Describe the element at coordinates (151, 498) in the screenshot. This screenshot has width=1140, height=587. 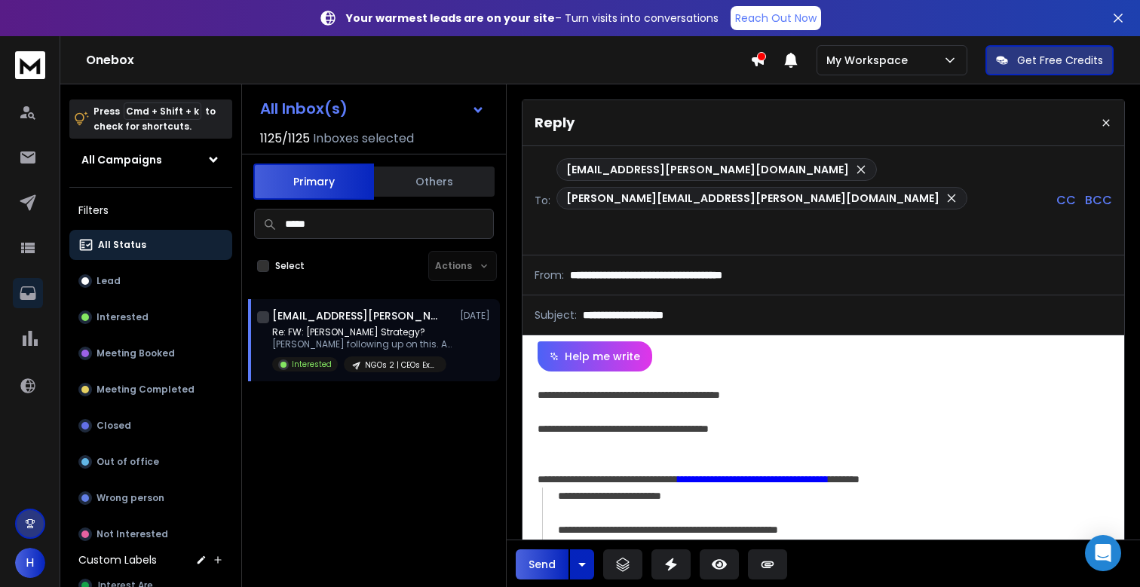
I see `button: Wrong person` at that location.